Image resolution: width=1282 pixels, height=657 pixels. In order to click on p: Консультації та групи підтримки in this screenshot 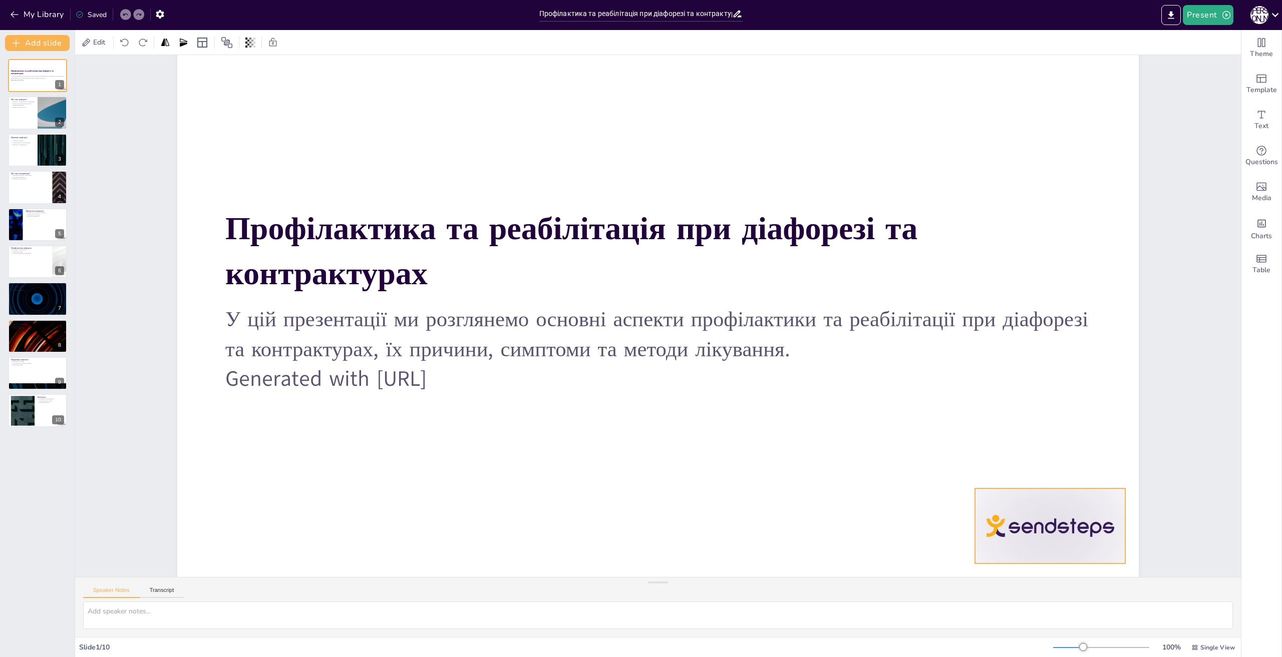, I will do `click(38, 363)`.